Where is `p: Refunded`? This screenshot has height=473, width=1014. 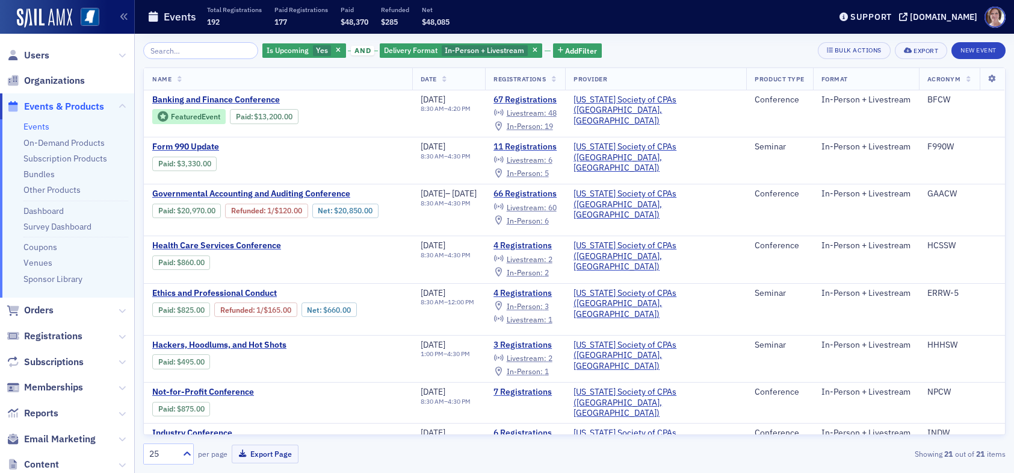 p: Refunded is located at coordinates (395, 10).